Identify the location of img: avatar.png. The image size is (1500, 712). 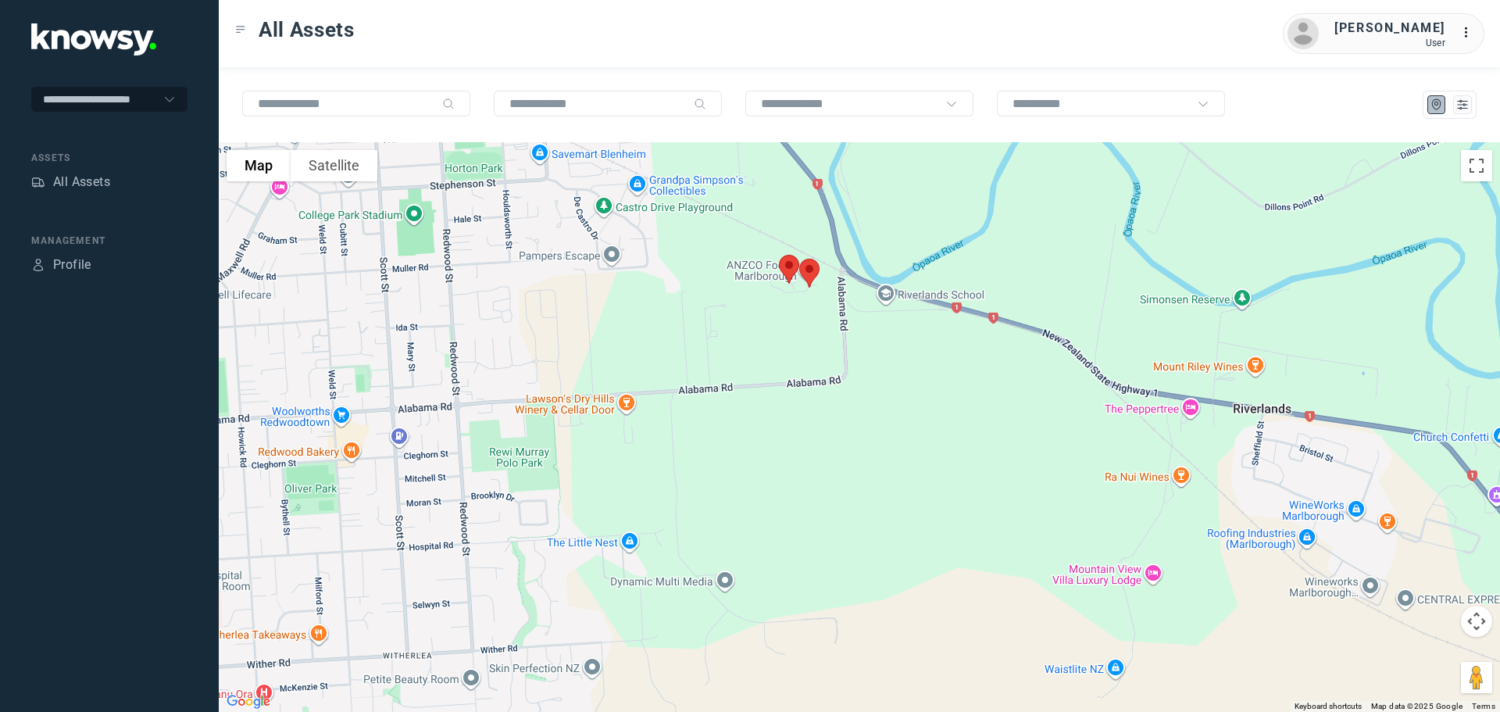
(1303, 34).